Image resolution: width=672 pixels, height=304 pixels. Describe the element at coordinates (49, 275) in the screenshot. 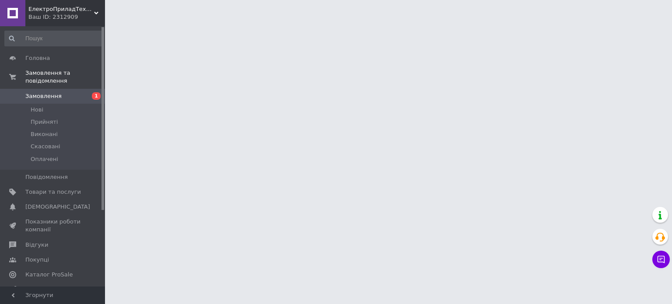

I see `span: Каталог ProSale` at that location.